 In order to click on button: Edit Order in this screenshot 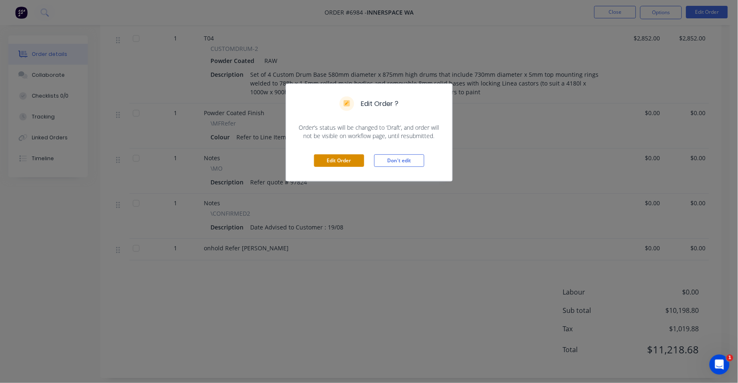, I will do `click(339, 161)`.